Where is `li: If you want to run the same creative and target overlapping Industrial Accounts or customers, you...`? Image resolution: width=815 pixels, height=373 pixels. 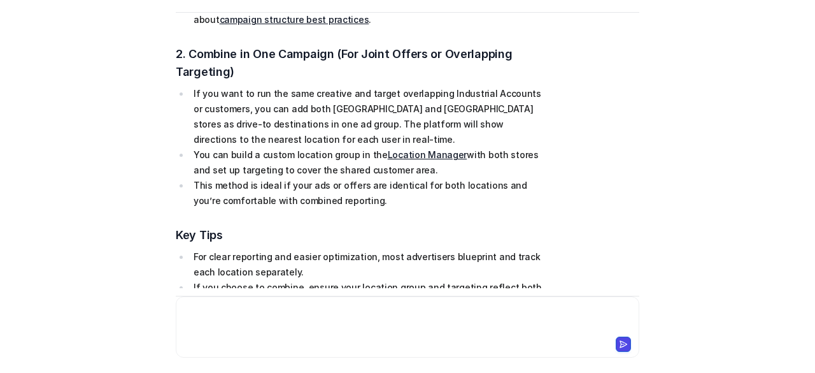 li: If you want to run the same creative and target overlapping Industrial Accounts or customers, you... is located at coordinates (369, 117).